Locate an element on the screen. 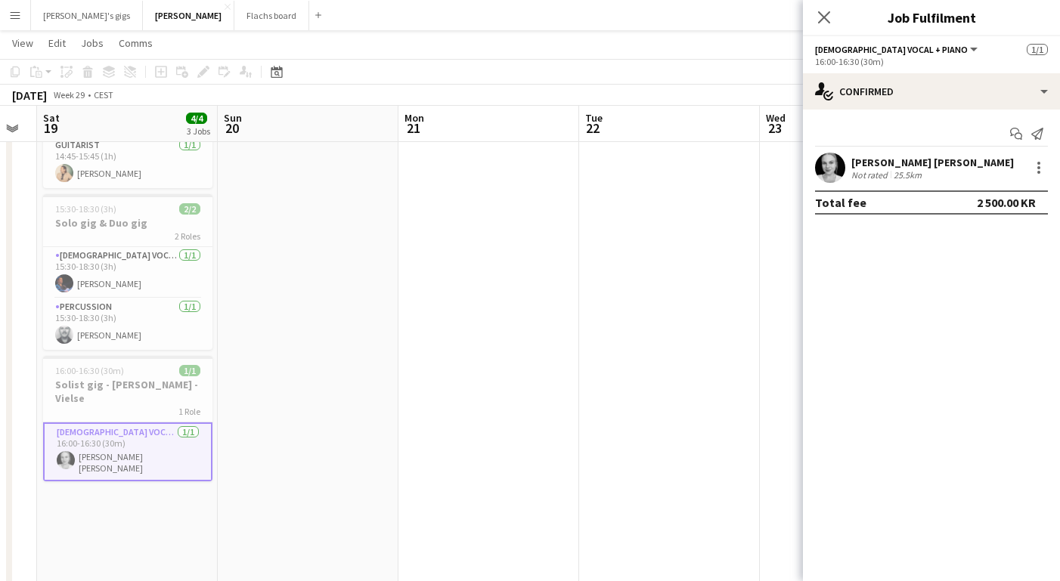  span: 4/4 is located at coordinates (197, 118).